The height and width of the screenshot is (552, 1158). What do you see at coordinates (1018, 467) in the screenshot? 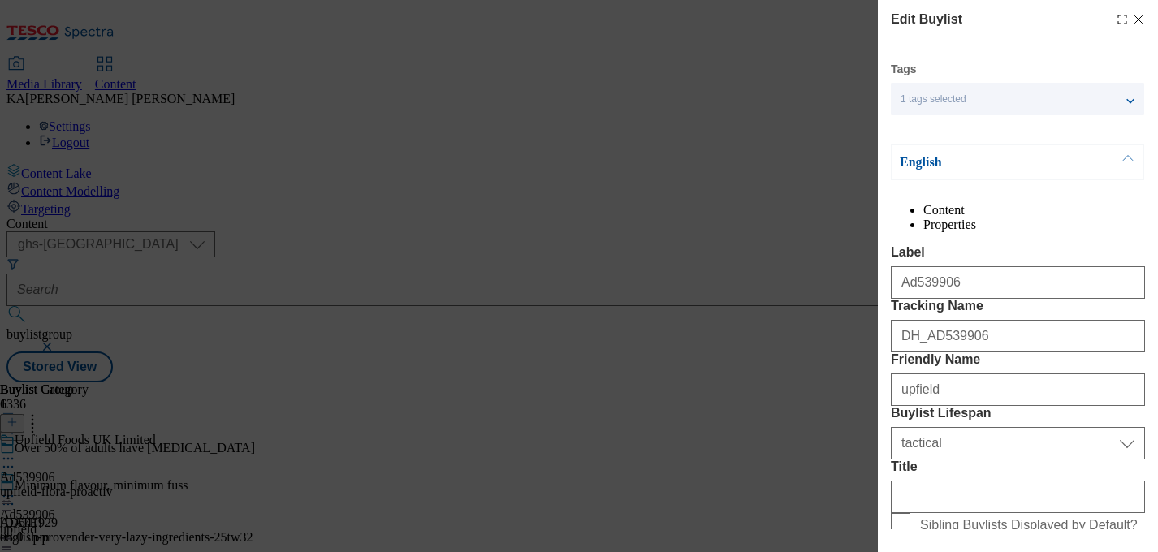
I see `label: Title` at bounding box center [1018, 467].